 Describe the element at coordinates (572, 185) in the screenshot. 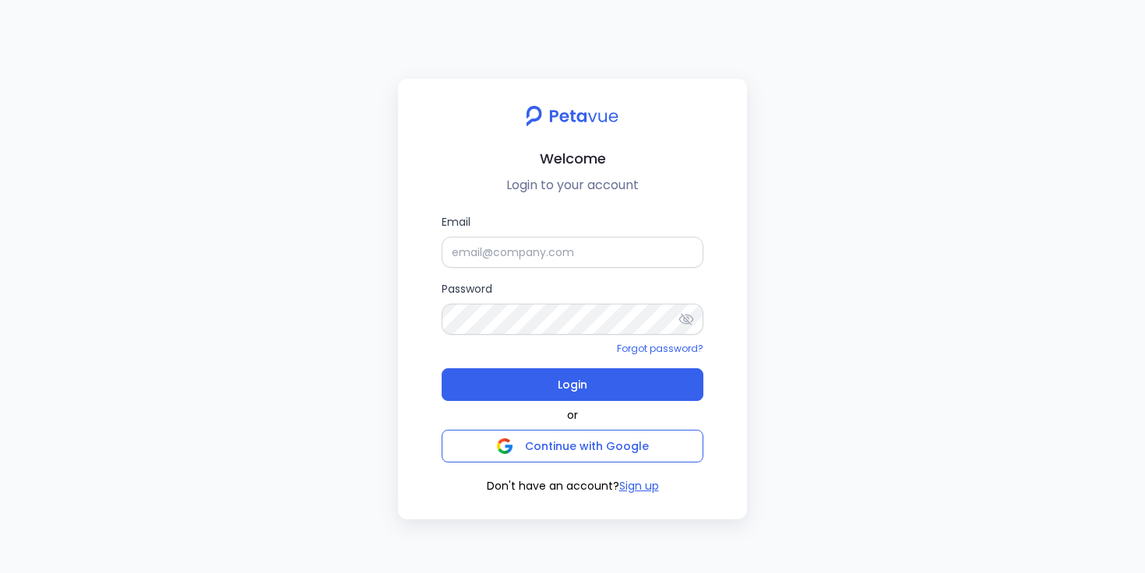

I see `p: Login to your account` at that location.